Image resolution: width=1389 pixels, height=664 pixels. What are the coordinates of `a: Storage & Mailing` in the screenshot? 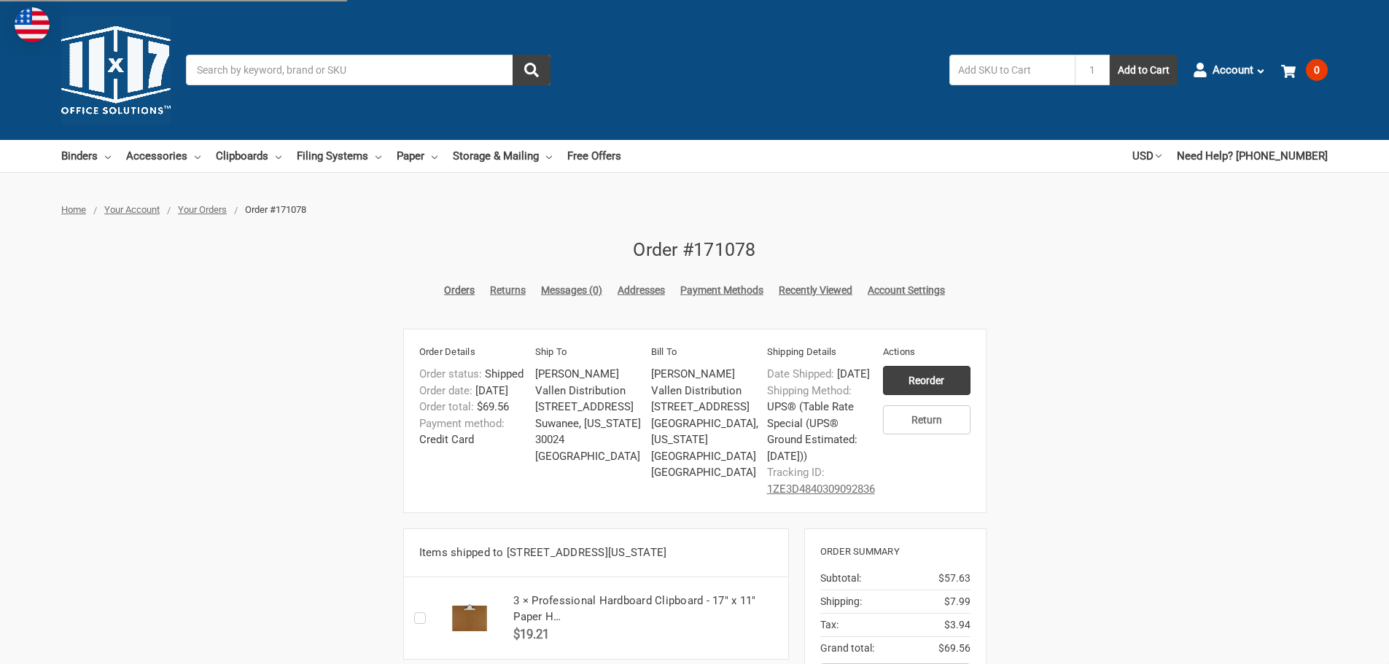 It's located at (503, 156).